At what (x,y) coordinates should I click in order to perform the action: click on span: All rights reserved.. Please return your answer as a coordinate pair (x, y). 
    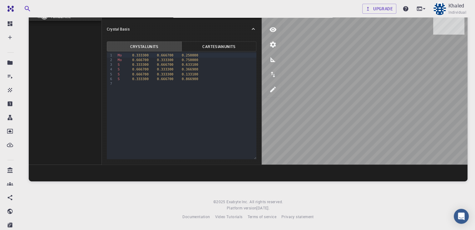
    Looking at the image, I should click on (266, 202).